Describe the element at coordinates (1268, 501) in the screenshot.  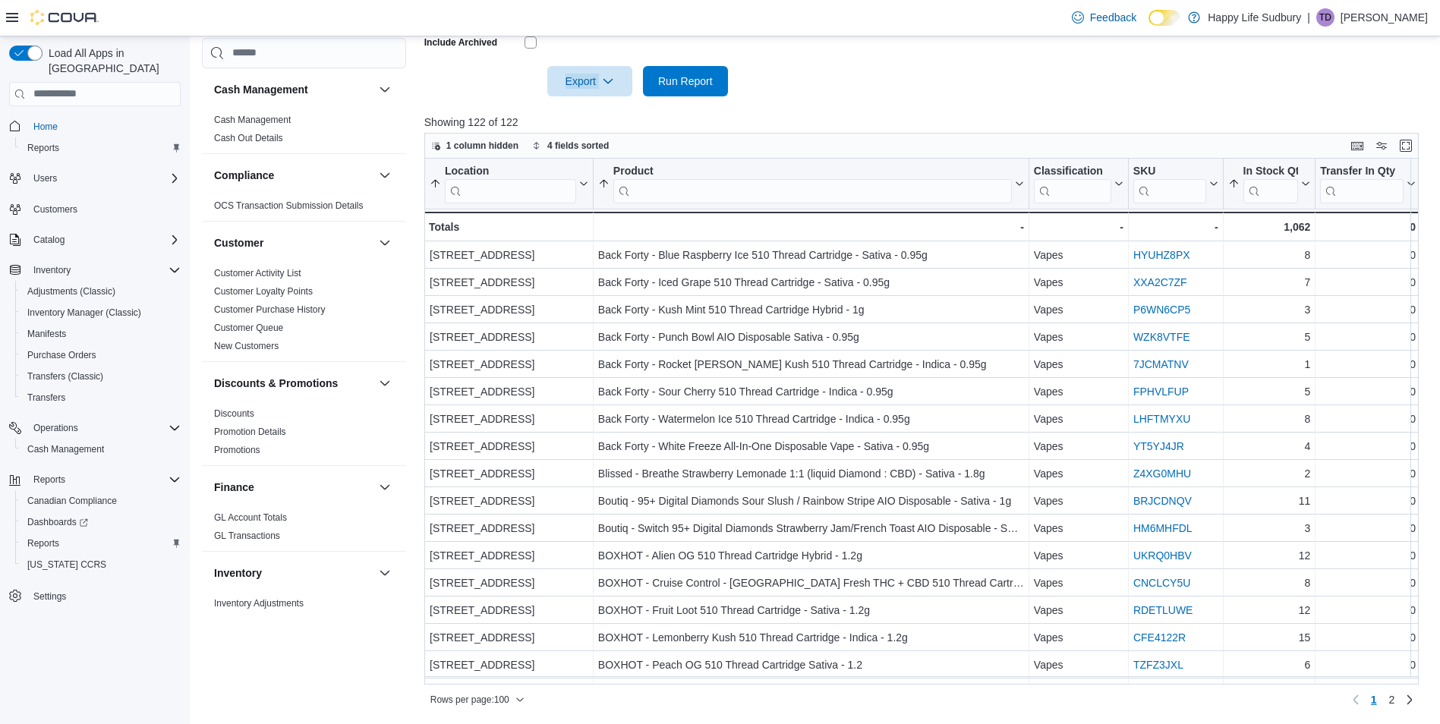
I see `div: 11` at that location.